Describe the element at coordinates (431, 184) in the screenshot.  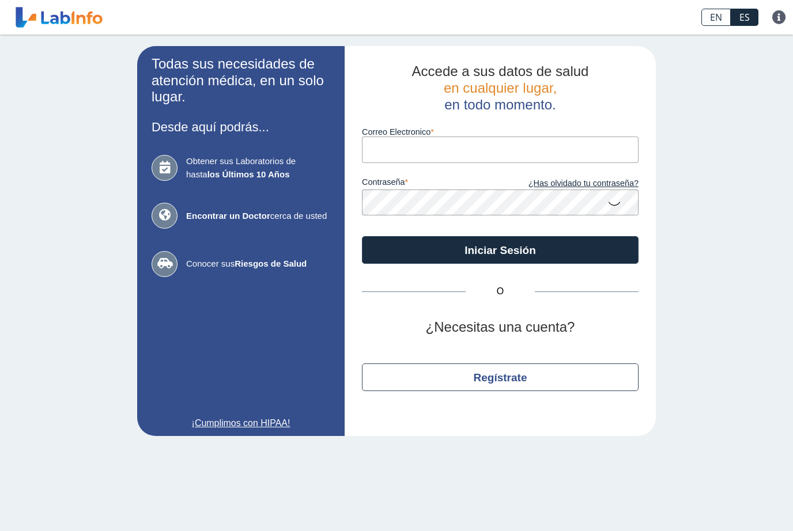
I see `label: contraseña` at that location.